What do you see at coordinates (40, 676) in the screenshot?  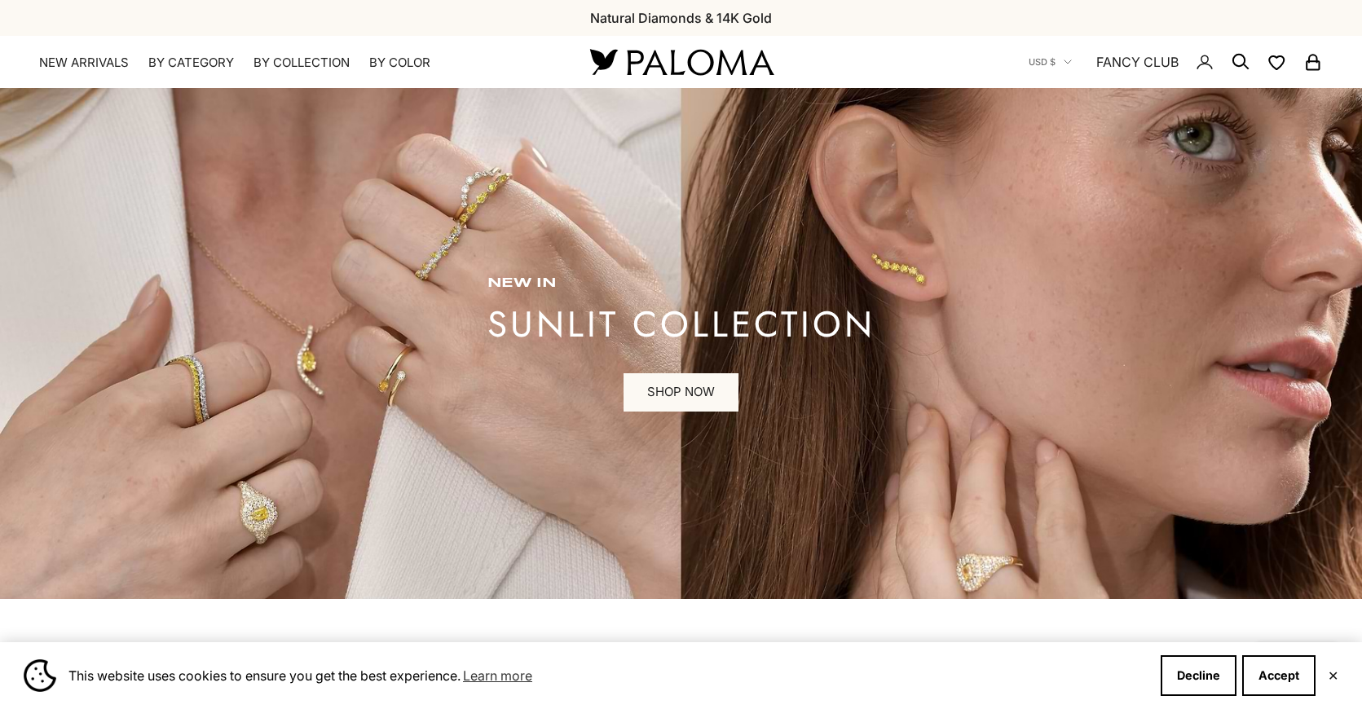 I see `img: Cookie banner` at bounding box center [40, 676].